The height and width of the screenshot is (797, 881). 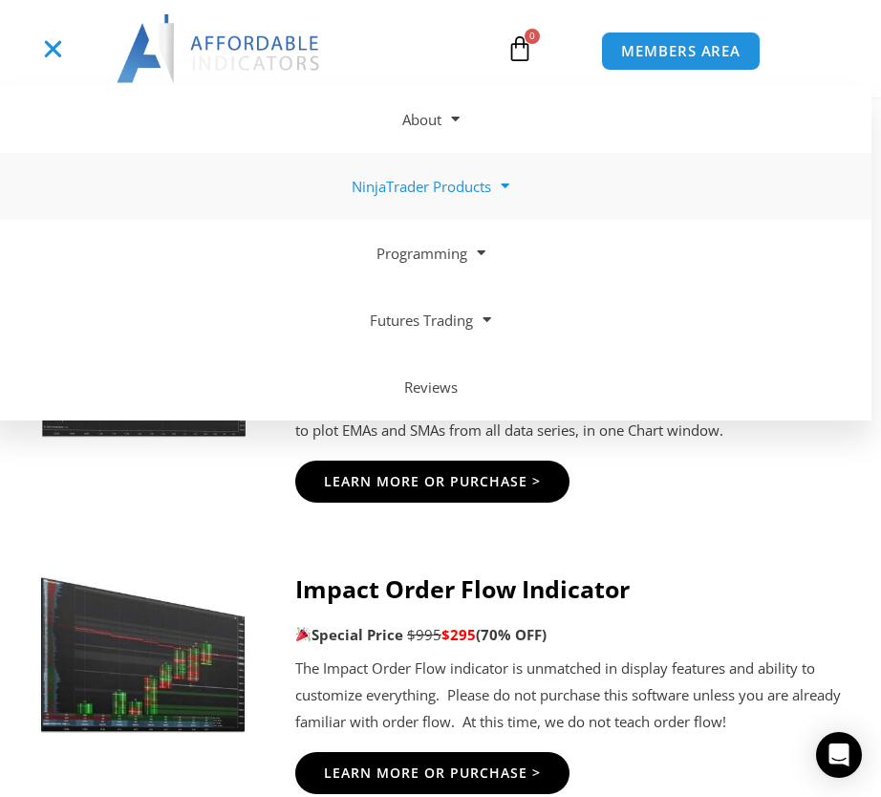 I want to click on strong: Impact Order Flow Indicator, so click(x=462, y=588).